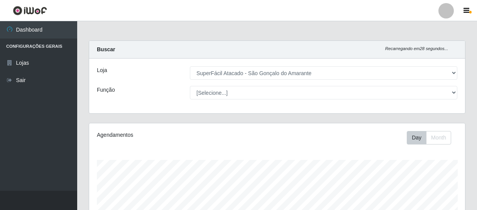 This screenshot has height=210, width=477. I want to click on div: First group, so click(429, 138).